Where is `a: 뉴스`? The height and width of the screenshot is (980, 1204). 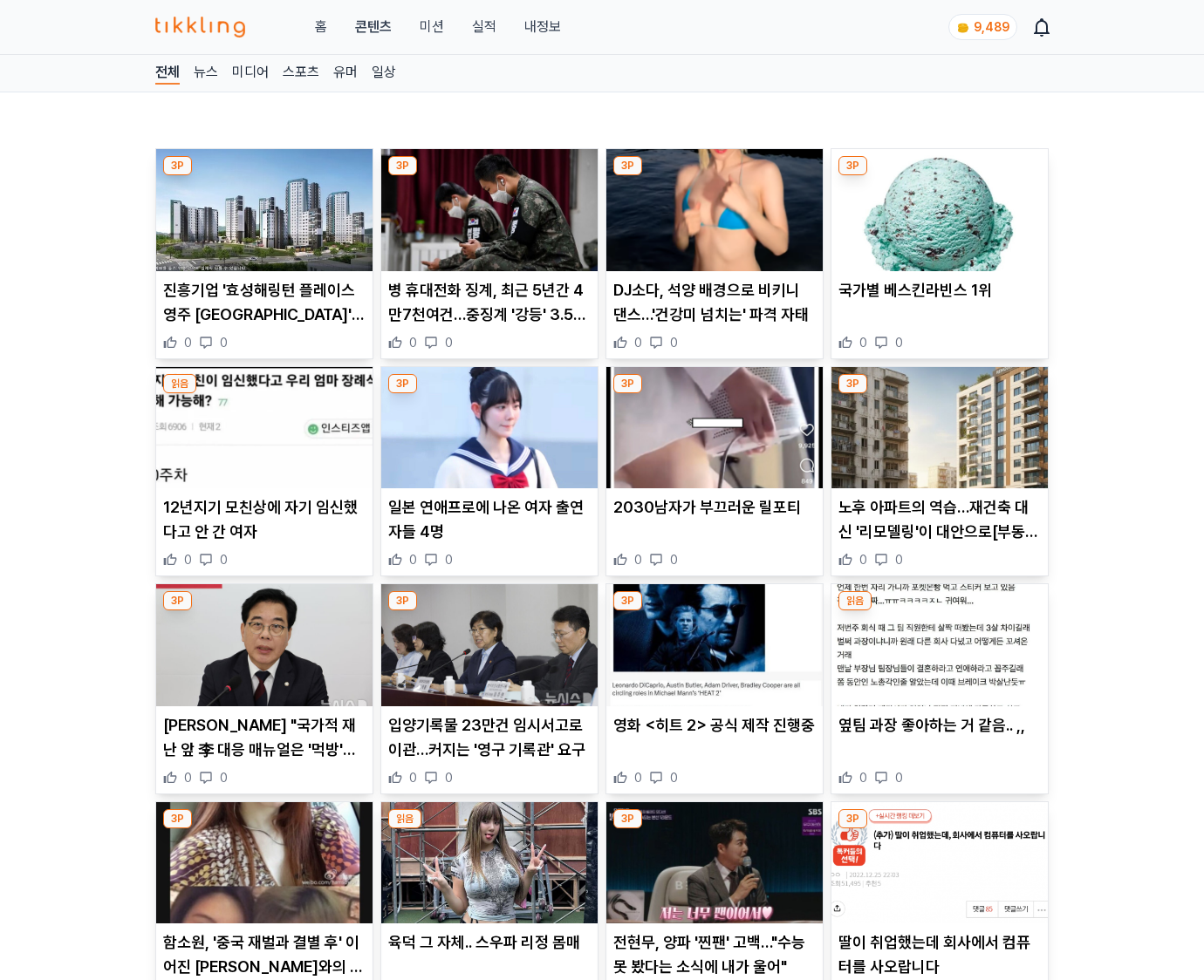
a: 뉴스 is located at coordinates (206, 74).